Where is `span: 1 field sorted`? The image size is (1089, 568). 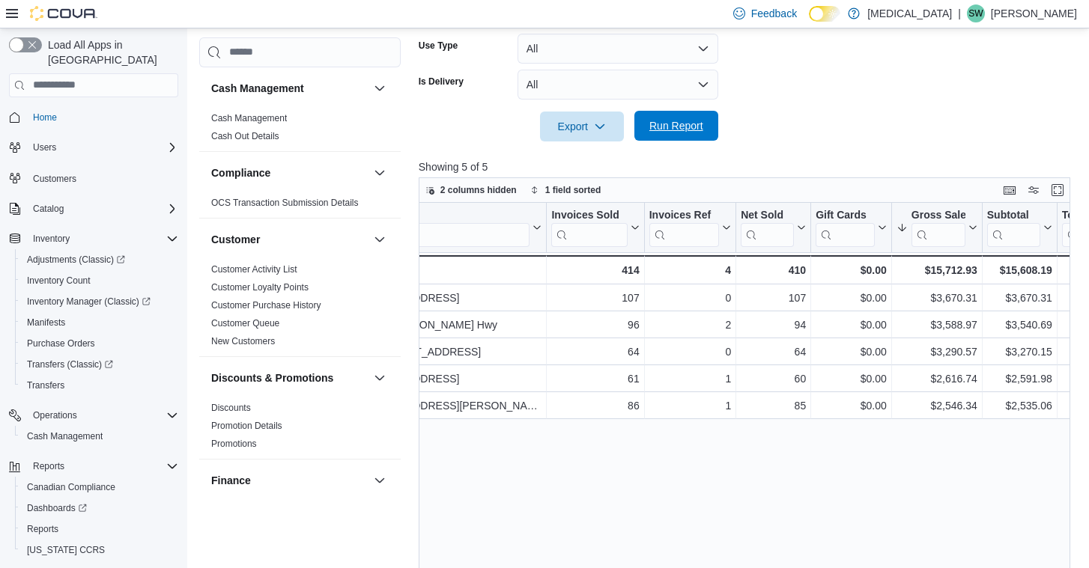
span: 1 field sorted is located at coordinates (573, 190).